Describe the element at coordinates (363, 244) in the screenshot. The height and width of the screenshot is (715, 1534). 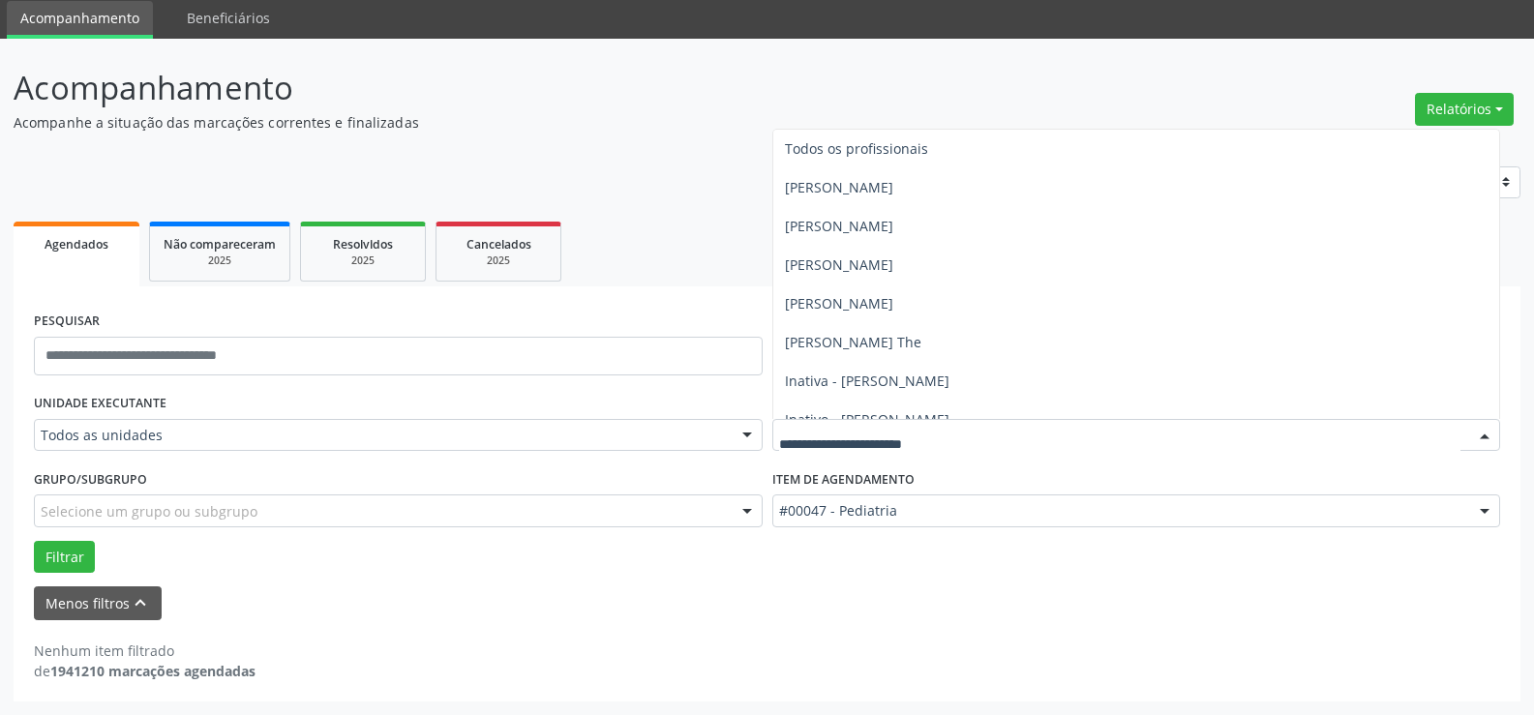
I see `span: Resolvidos` at that location.